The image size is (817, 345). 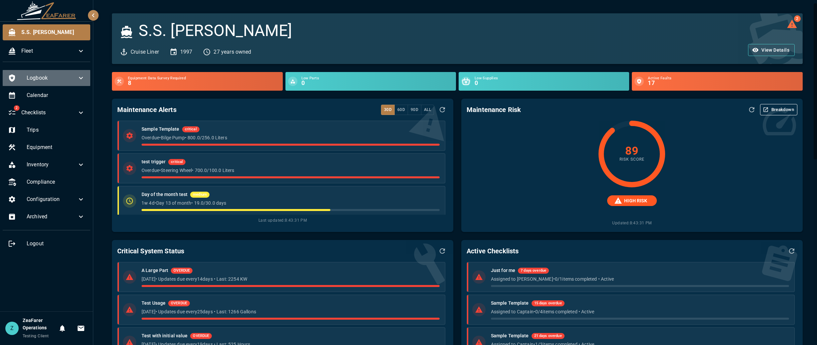 What do you see at coordinates (493, 110) in the screenshot?
I see `h6: Maintenance Risk` at bounding box center [493, 110].